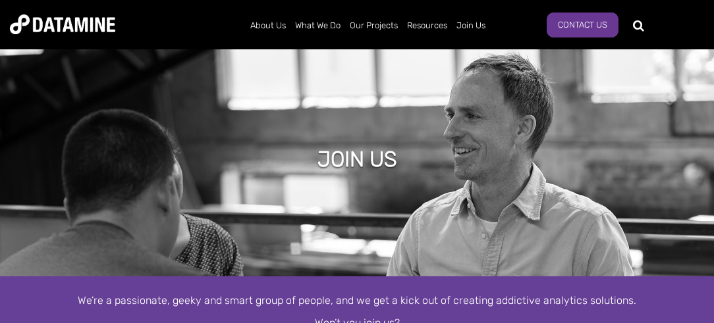 This screenshot has height=323, width=714. I want to click on p: We’re a passionate, geeky and smart group of people, and we get a kick out of creating addictive ..., so click(357, 301).